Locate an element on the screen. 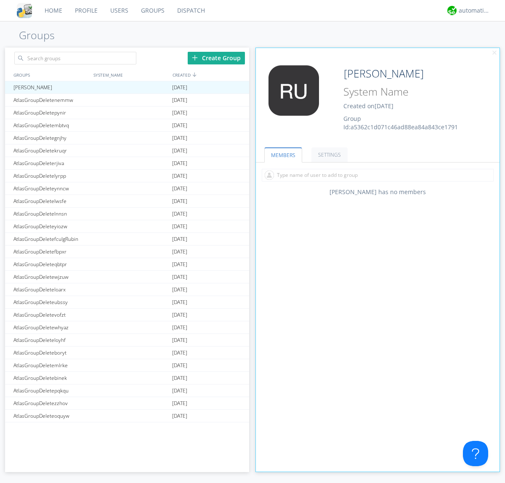 The width and height of the screenshot is (505, 483). div: AtlasGroupDeletembtvq is located at coordinates (50, 125).